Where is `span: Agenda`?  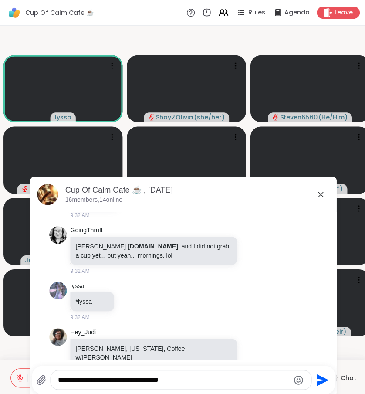
span: Agenda is located at coordinates (296, 13).